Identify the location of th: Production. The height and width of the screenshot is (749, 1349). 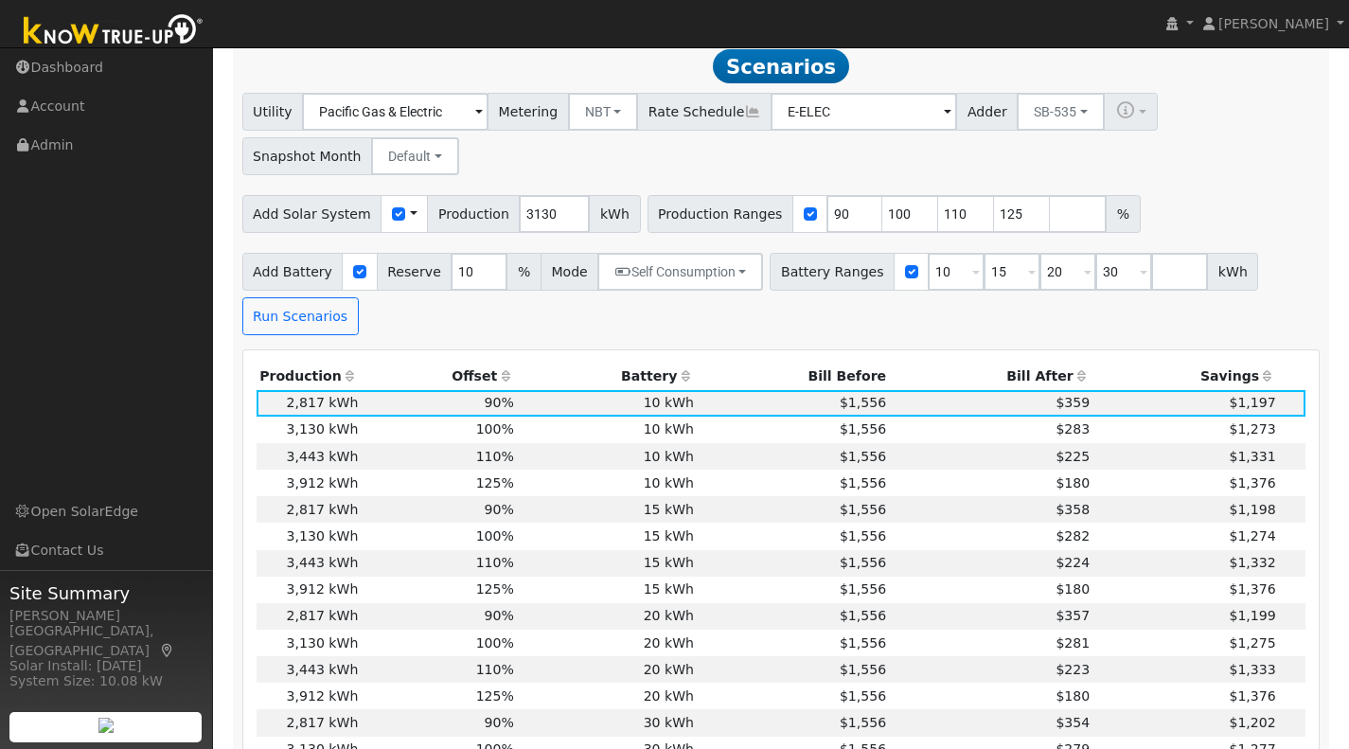
(309, 377).